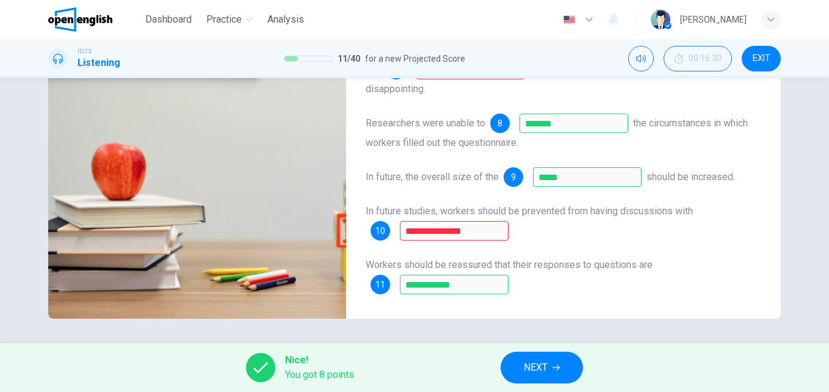  Describe the element at coordinates (94, 20) in the screenshot. I see `a: OpenEnglish logo` at that location.